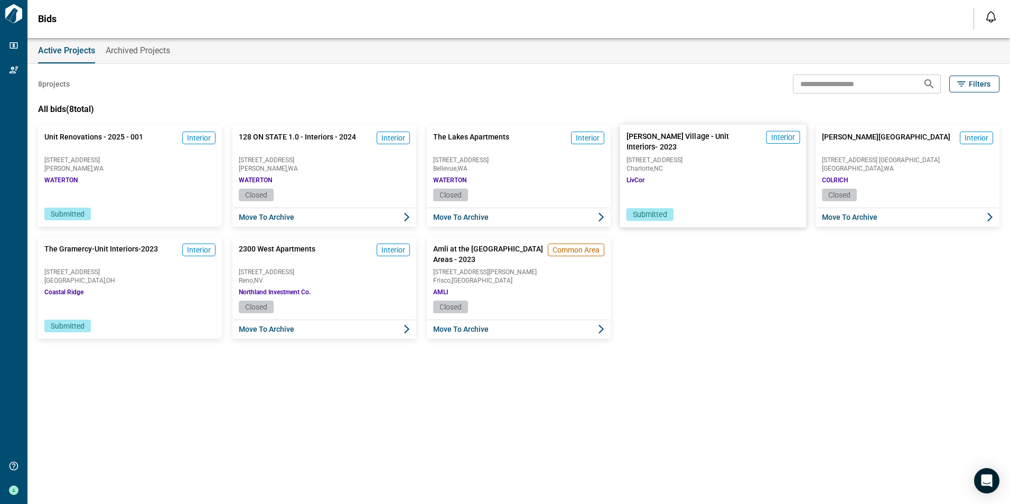 The image size is (1010, 504). I want to click on span: All bids ( 8 total), so click(66, 109).